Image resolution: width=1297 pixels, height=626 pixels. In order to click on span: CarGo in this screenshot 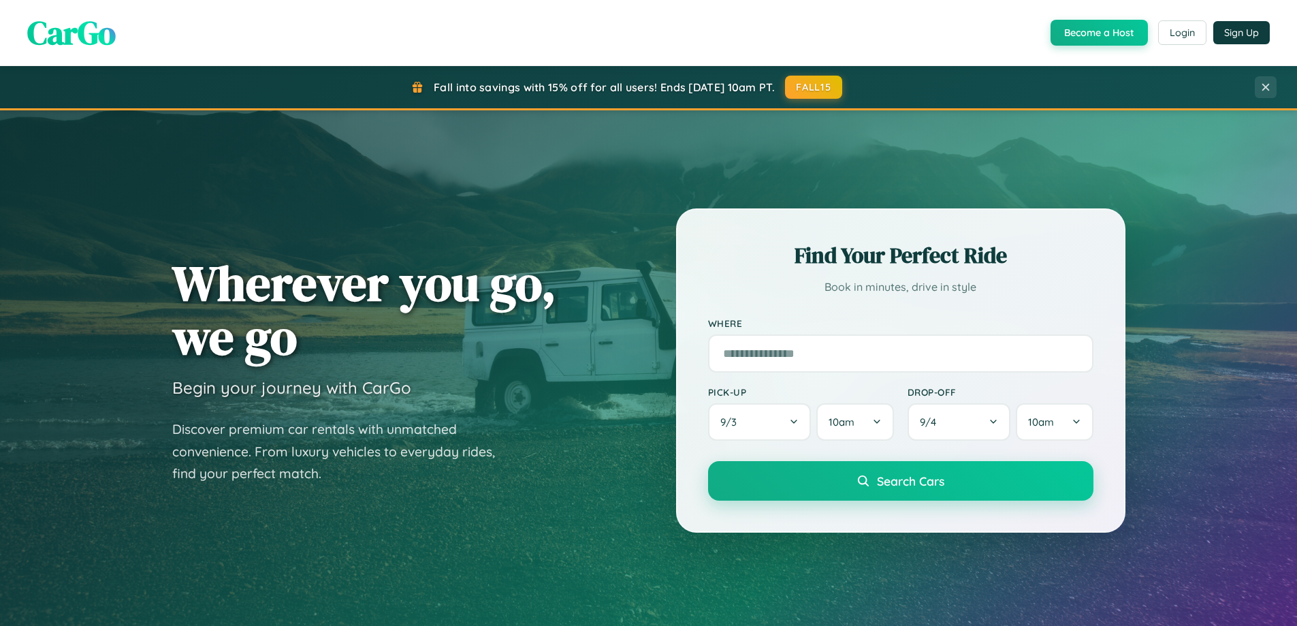, I will do `click(72, 33)`.